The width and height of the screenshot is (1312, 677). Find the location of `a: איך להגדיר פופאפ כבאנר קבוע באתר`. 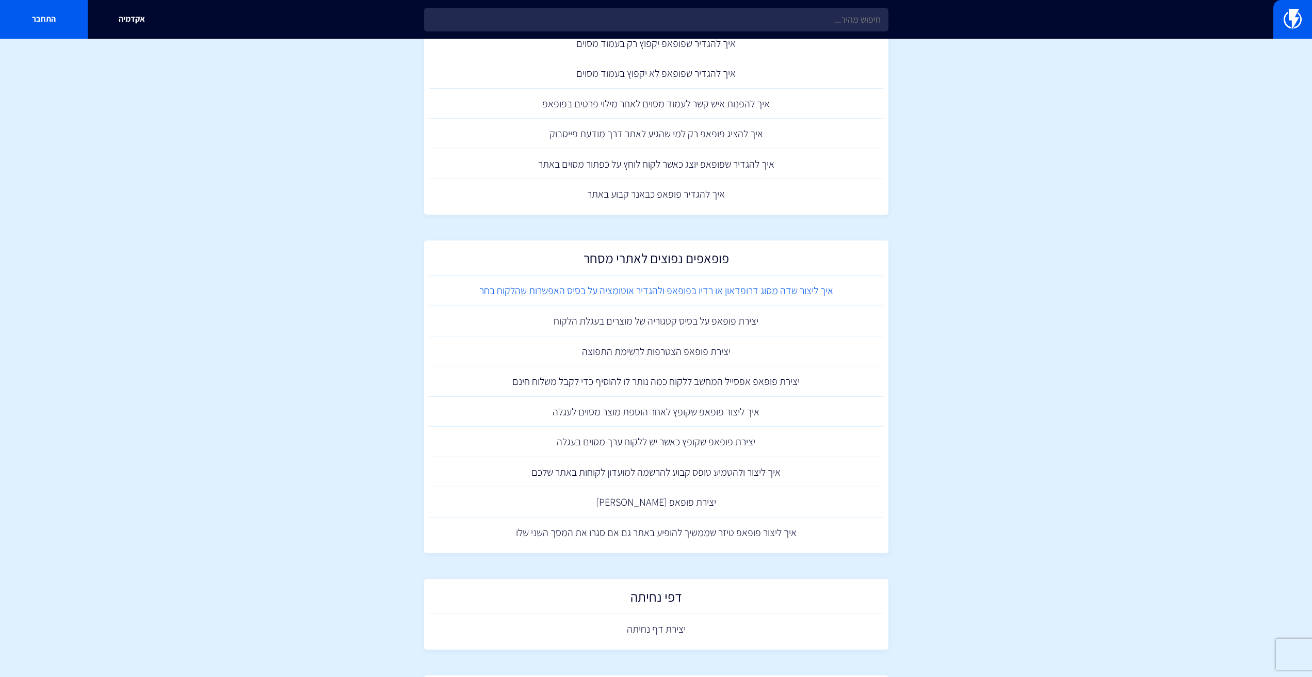

a: איך להגדיר פופאפ כבאנר קבוע באתר is located at coordinates (656, 194).